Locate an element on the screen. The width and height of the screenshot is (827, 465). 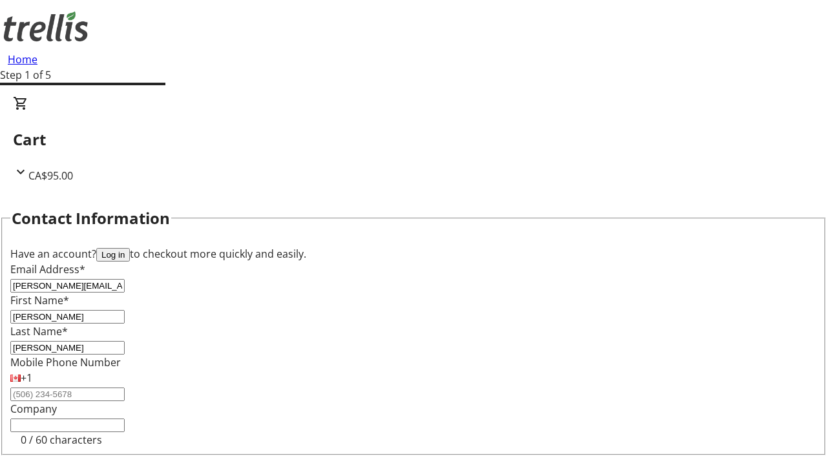
div: Have an account? to checkout more quickly and easily. is located at coordinates (413, 254).